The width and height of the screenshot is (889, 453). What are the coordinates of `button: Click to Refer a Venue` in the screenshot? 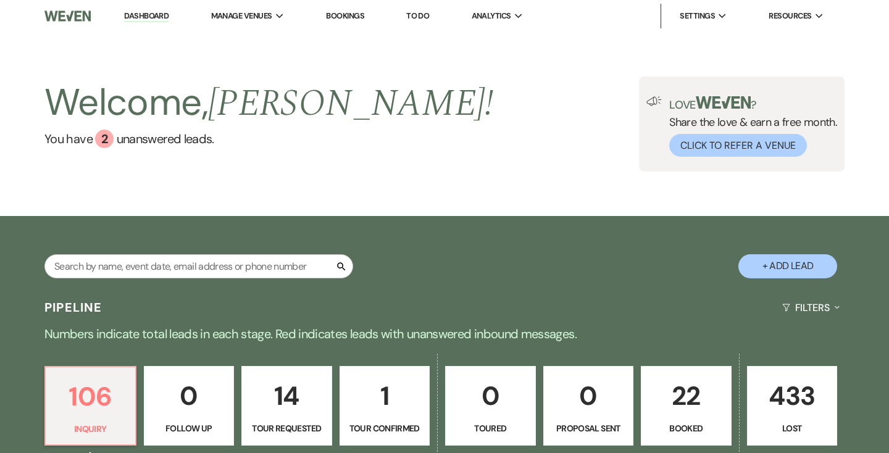 It's located at (738, 145).